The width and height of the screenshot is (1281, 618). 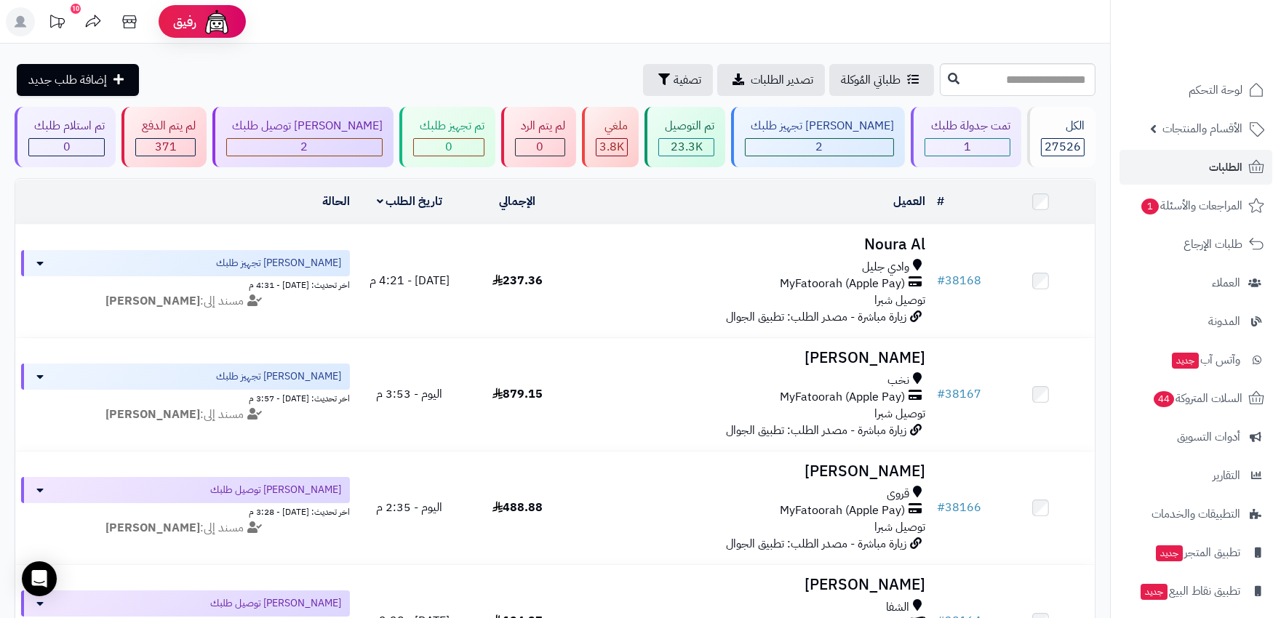 I want to click on span: 371, so click(x=166, y=147).